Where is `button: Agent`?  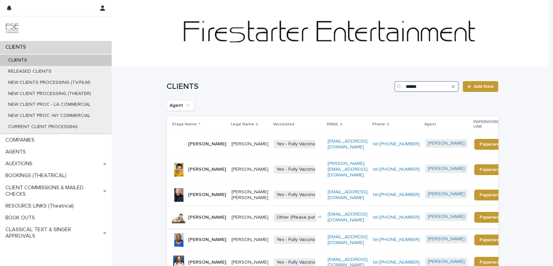
button: Agent is located at coordinates (180, 106).